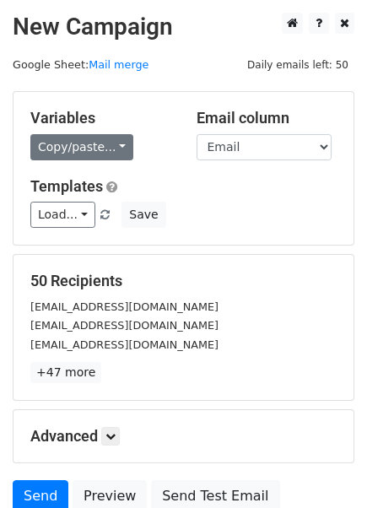  What do you see at coordinates (325, 468) in the screenshot?
I see `div: Chat Widget` at bounding box center [325, 468].